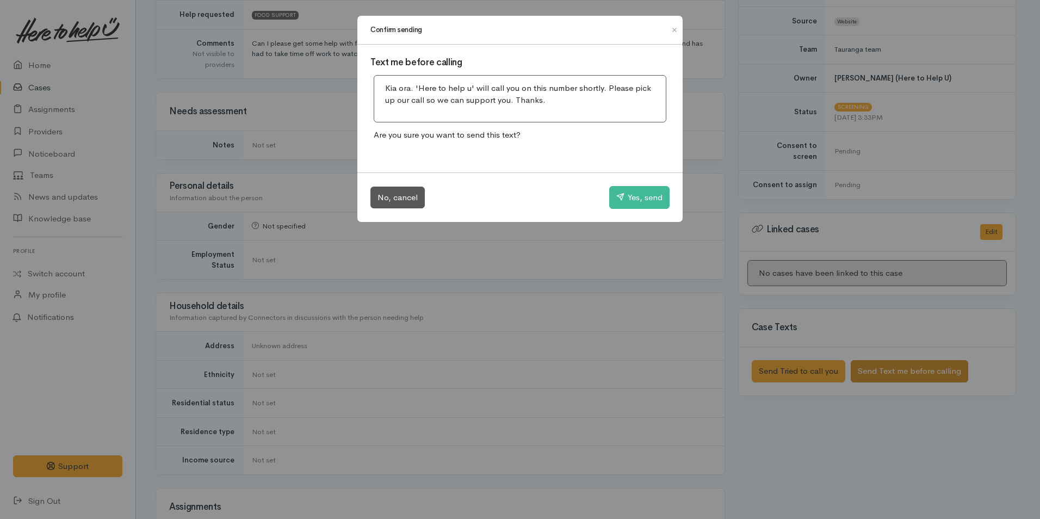 The height and width of the screenshot is (519, 1040). Describe the element at coordinates (520, 94) in the screenshot. I see `p: Kia ora. 'Here to help u' will call you on this number shortly. Please pick up our call so we can...` at that location.